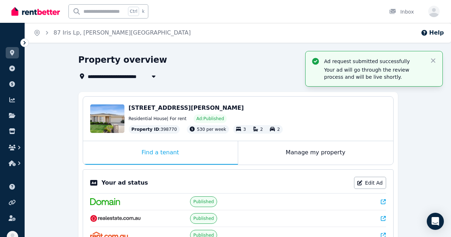  Describe the element at coordinates (211, 129) in the screenshot. I see `span: 530 per week` at that location.